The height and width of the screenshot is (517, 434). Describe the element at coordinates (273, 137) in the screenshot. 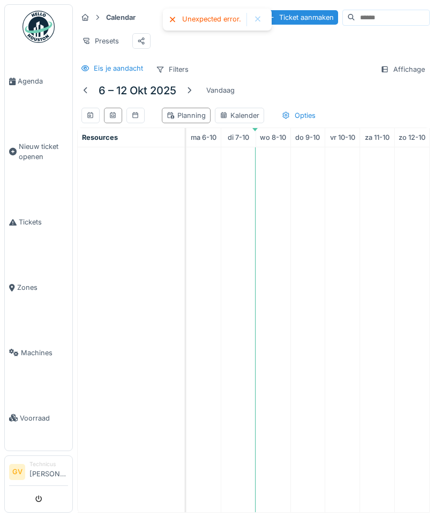

I see `a: 8 oktober 2025` at that location.